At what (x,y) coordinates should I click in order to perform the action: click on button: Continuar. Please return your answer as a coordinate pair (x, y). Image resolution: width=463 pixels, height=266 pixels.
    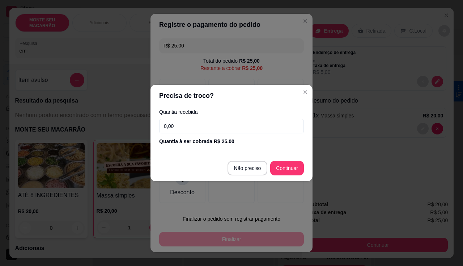
    Looking at the image, I should click on (287, 168).